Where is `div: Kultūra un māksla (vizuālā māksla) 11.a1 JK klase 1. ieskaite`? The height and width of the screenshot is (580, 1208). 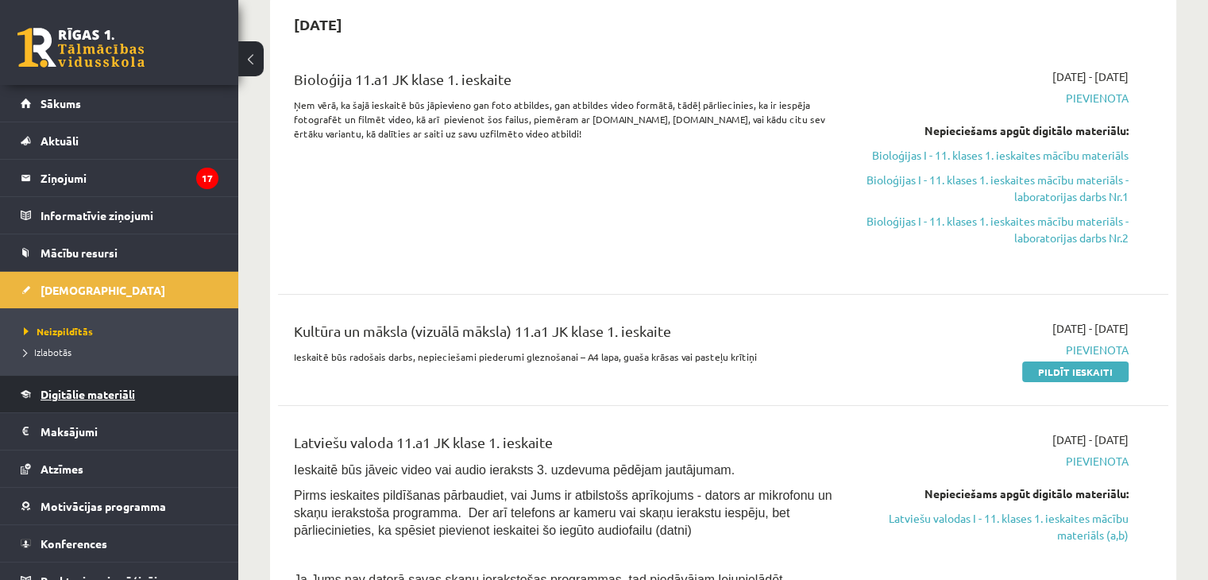
div: Kultūra un māksla (vizuālā māksla) 11.a1 JK klase 1. ieskaite is located at coordinates (568, 334).